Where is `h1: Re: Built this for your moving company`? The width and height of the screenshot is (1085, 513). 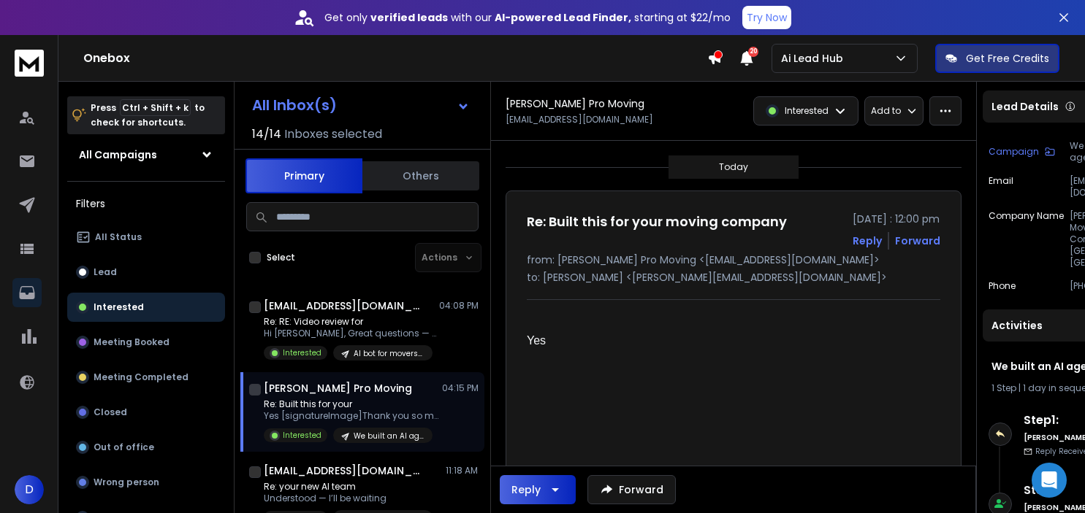
h1: Re: Built this for your moving company is located at coordinates (657, 222).